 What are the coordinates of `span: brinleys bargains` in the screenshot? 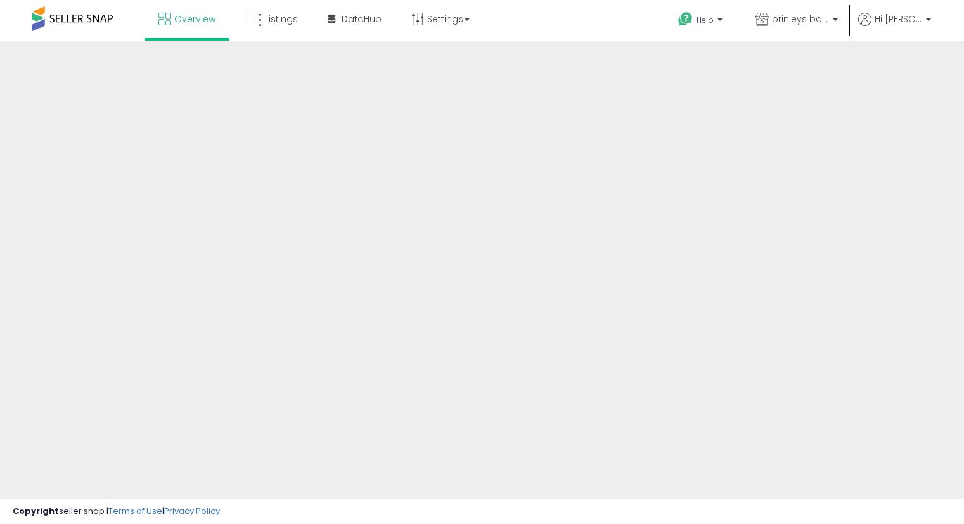 It's located at (801, 19).